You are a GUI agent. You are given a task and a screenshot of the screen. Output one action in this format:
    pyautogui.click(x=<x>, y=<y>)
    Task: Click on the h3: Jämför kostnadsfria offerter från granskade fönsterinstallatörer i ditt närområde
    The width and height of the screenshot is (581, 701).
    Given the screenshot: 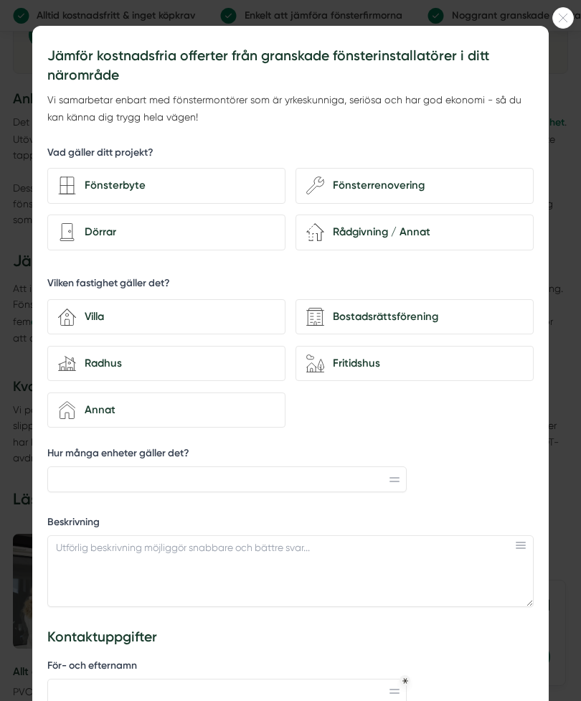 What is the action you would take?
    pyautogui.click(x=291, y=65)
    